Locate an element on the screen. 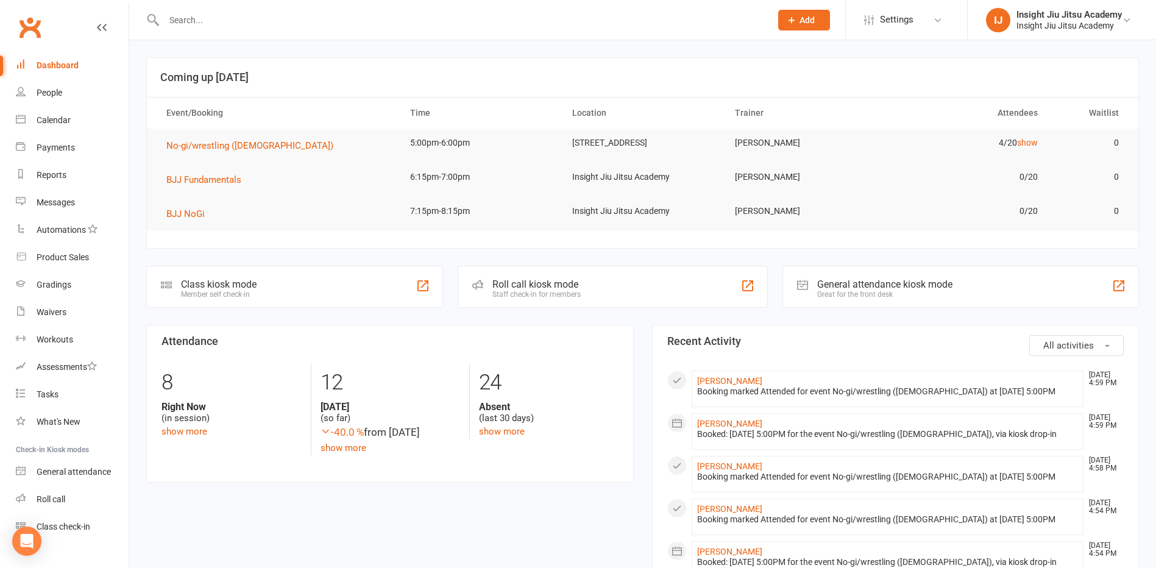 The width and height of the screenshot is (1156, 568). th: Waitlist is located at coordinates (1089, 113).